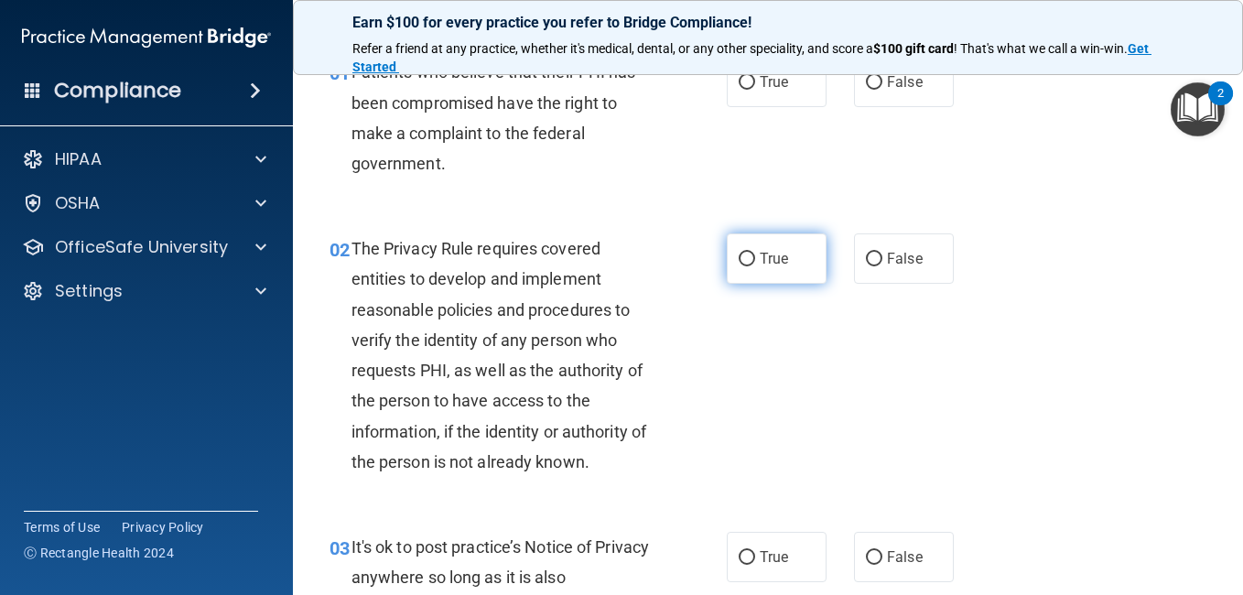 This screenshot has height=595, width=1243. I want to click on button: Open Resource Center, 2 new notifications, so click(1197, 109).